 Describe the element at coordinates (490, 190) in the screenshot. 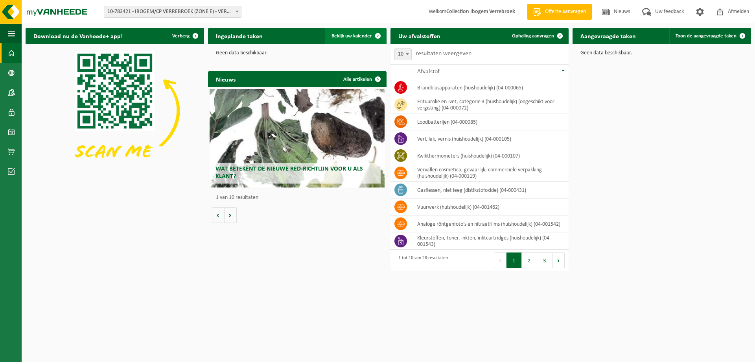

I see `td: gasflessen, niet leeg (distikstofoxide) (04-000431)` at that location.